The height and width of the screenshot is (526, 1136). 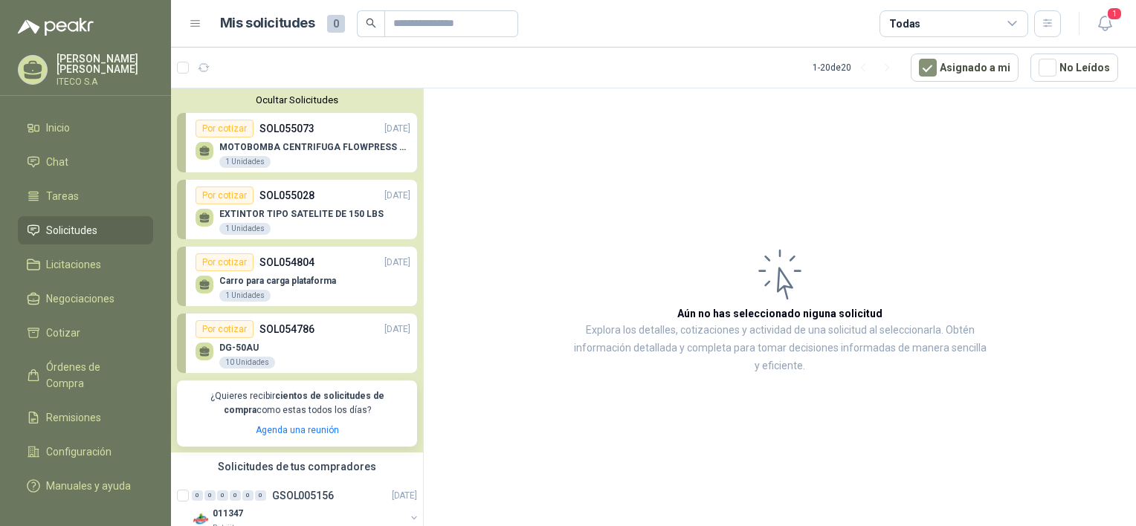 What do you see at coordinates (1074, 68) in the screenshot?
I see `button: No Leídos` at bounding box center [1074, 68].